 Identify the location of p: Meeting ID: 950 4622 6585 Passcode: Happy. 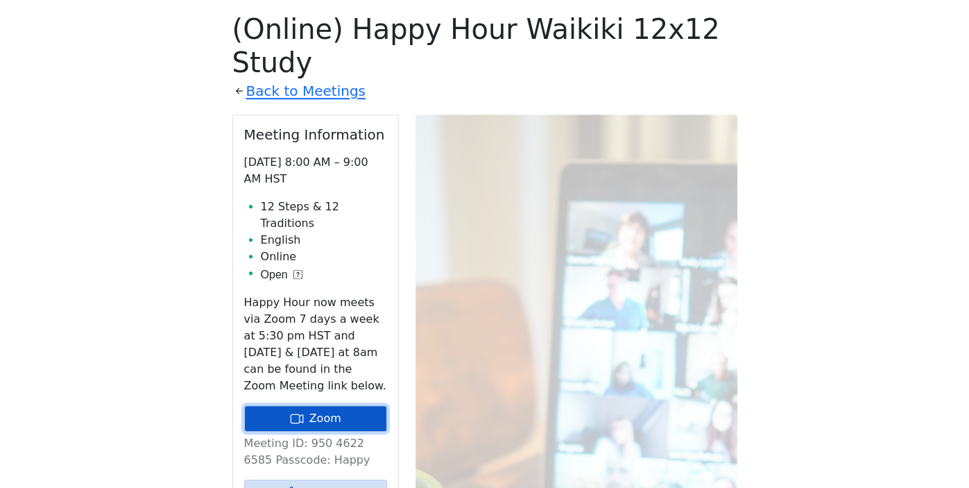
(316, 451).